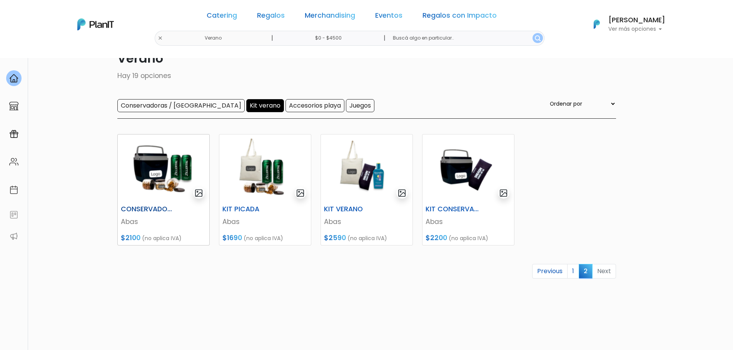 Image resolution: width=733 pixels, height=350 pixels. I want to click on img: people-662611757002400ad9ed0e3c099ab2801c6687ba6c219adb57efc949bc21e19d.svg, so click(14, 162).